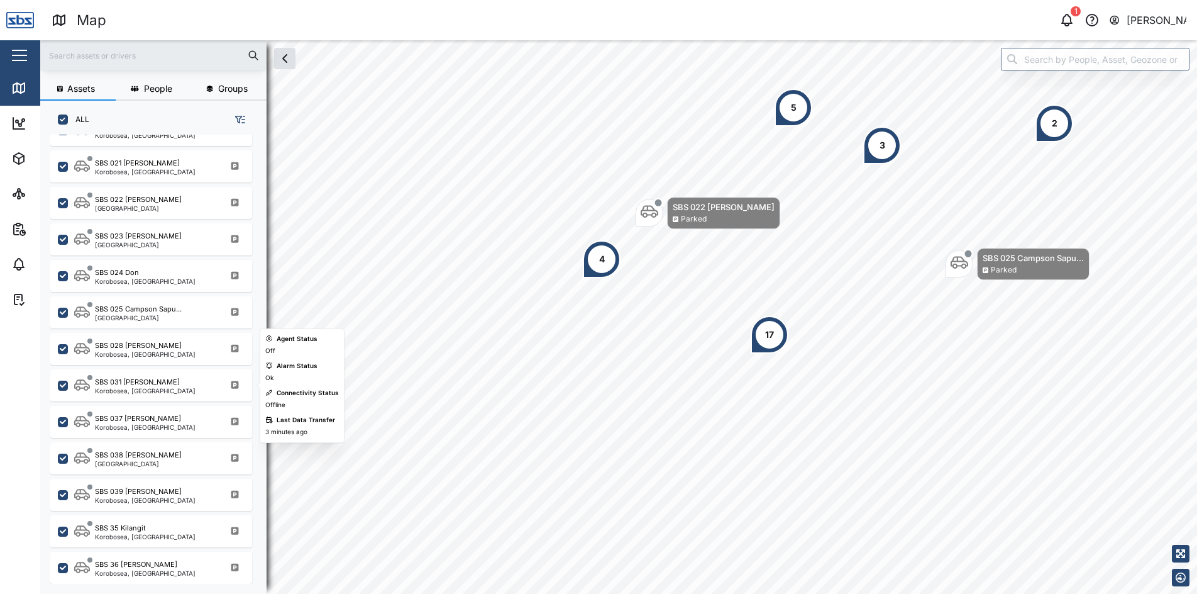  What do you see at coordinates (79, 119) in the screenshot?
I see `label: ALL` at bounding box center [79, 119].